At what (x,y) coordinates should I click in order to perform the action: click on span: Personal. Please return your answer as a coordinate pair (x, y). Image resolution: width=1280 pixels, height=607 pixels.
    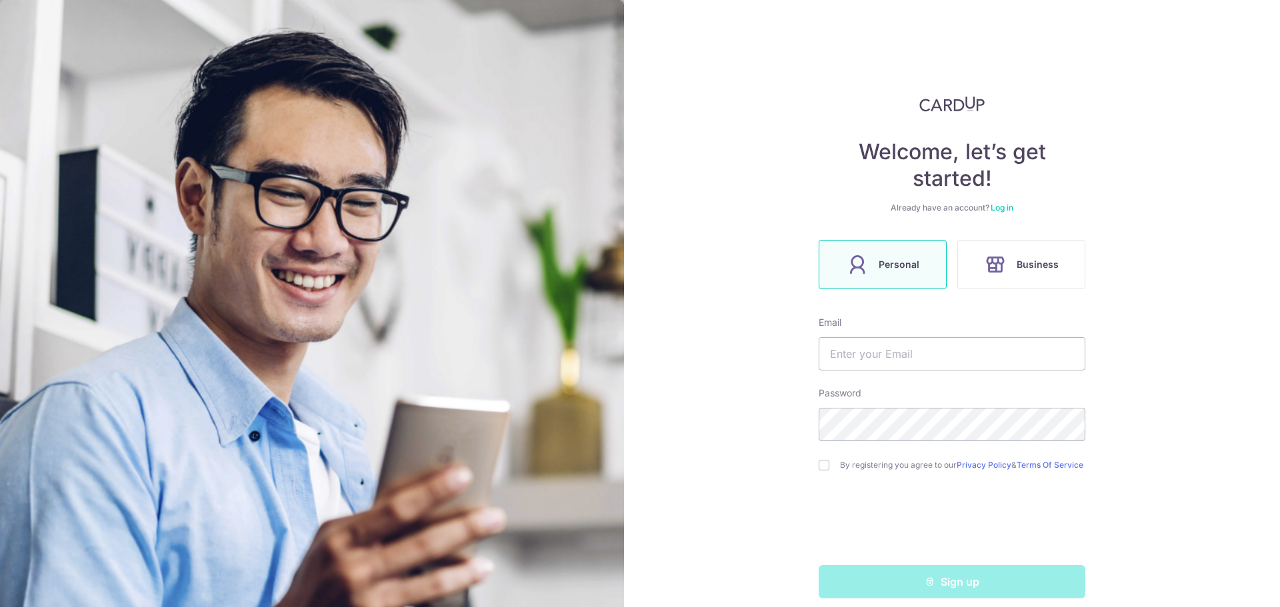
    Looking at the image, I should click on (898, 265).